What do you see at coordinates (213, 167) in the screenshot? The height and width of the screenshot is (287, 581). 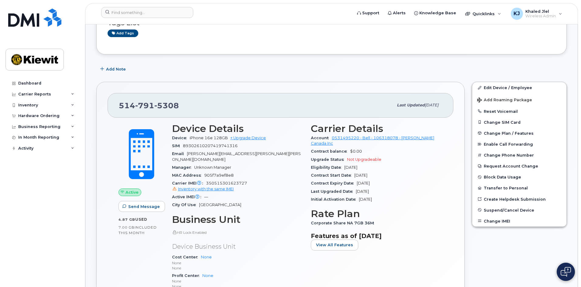 I see `span: Unknown Manager` at bounding box center [213, 167].